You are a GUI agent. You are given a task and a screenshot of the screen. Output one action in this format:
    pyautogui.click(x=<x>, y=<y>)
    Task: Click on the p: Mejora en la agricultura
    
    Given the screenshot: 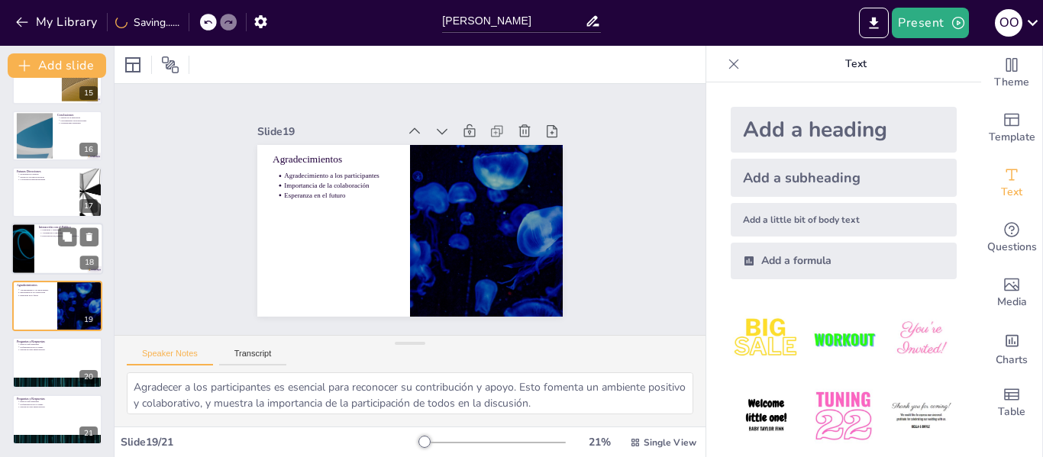 What is the action you would take?
    pyautogui.click(x=79, y=118)
    